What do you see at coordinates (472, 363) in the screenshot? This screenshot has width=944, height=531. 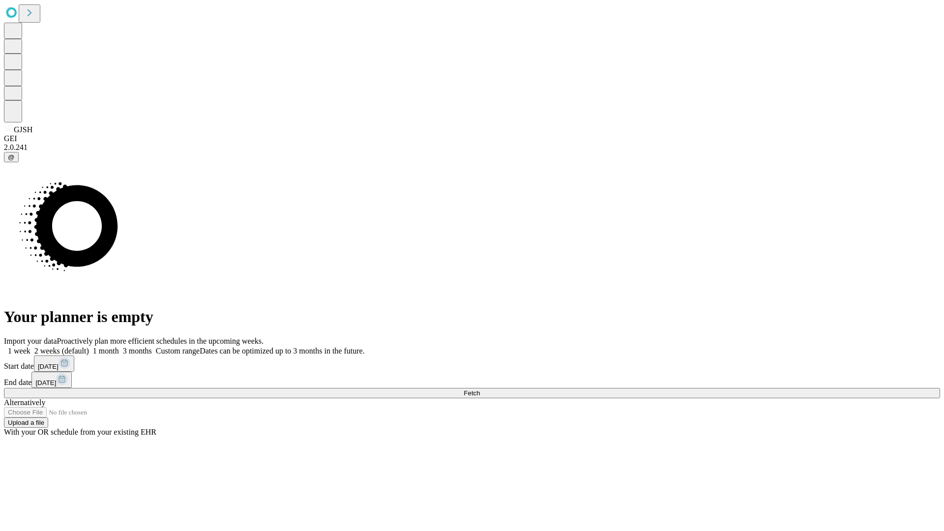 I see `div: Start date` at bounding box center [472, 363].